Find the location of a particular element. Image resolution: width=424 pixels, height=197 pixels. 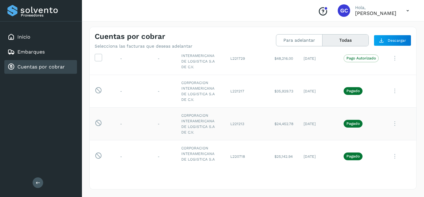

p: Pago Autorizado is located at coordinates (361, 58).